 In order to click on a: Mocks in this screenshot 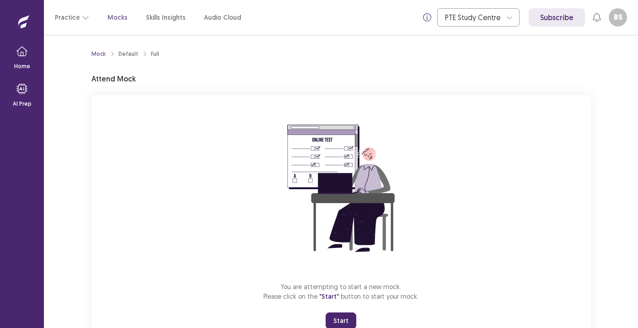, I will do `click(118, 17)`.